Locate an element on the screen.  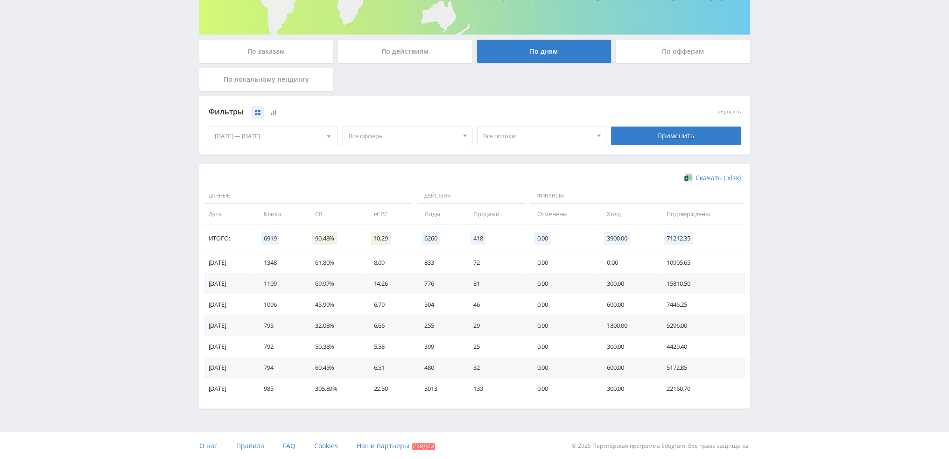
span: FAQ is located at coordinates (289, 446).